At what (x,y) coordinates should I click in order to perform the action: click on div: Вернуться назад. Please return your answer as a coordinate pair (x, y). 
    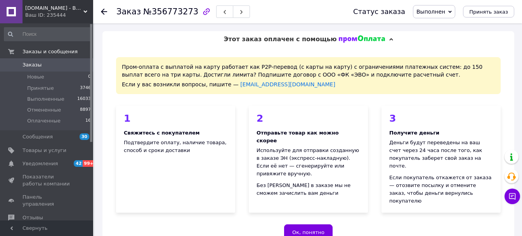
    Looking at the image, I should click on (104, 12).